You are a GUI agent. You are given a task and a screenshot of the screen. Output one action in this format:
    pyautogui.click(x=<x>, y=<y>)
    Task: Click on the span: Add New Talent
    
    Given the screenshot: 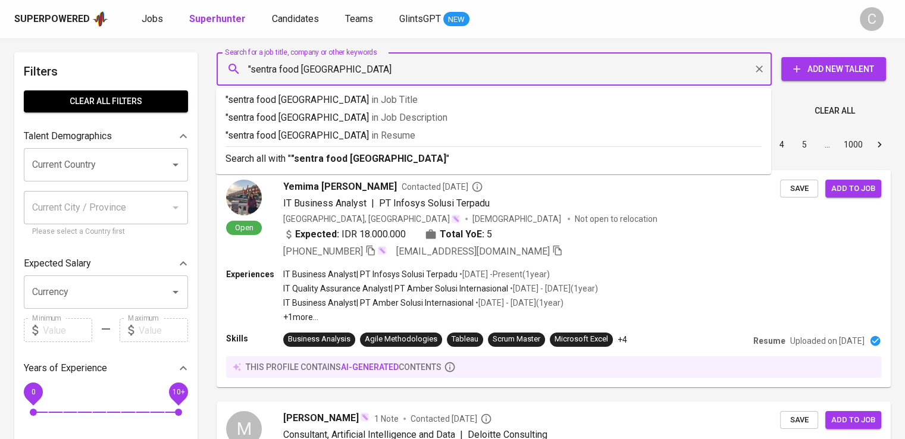 What is the action you would take?
    pyautogui.click(x=834, y=69)
    